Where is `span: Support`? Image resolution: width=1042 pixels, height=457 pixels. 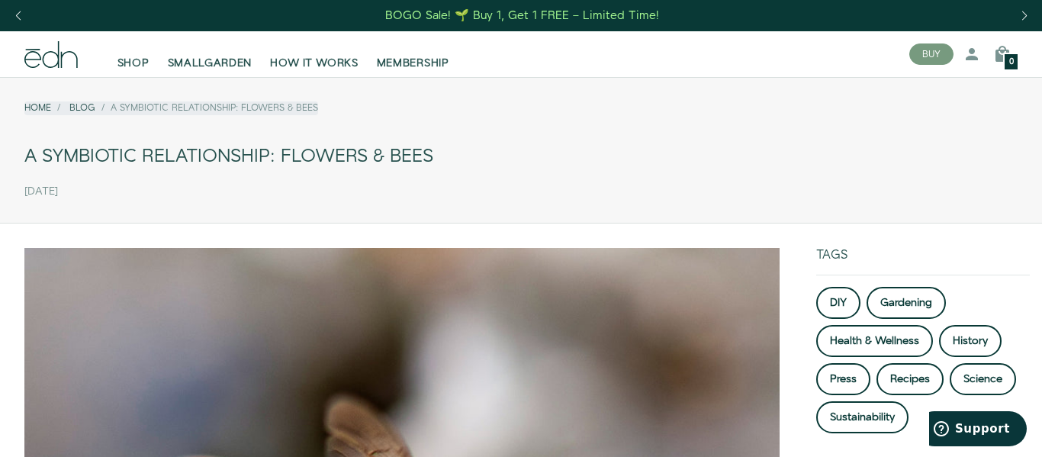 span: Support is located at coordinates (53, 18).